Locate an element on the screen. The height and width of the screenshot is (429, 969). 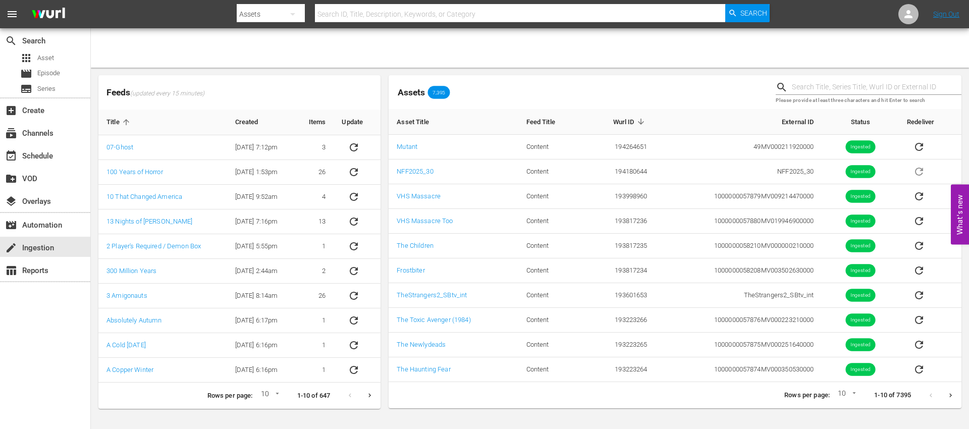
span: Automation is located at coordinates (11, 225).